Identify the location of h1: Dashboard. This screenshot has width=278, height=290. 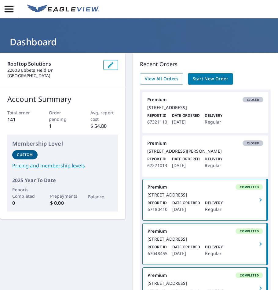
(139, 42).